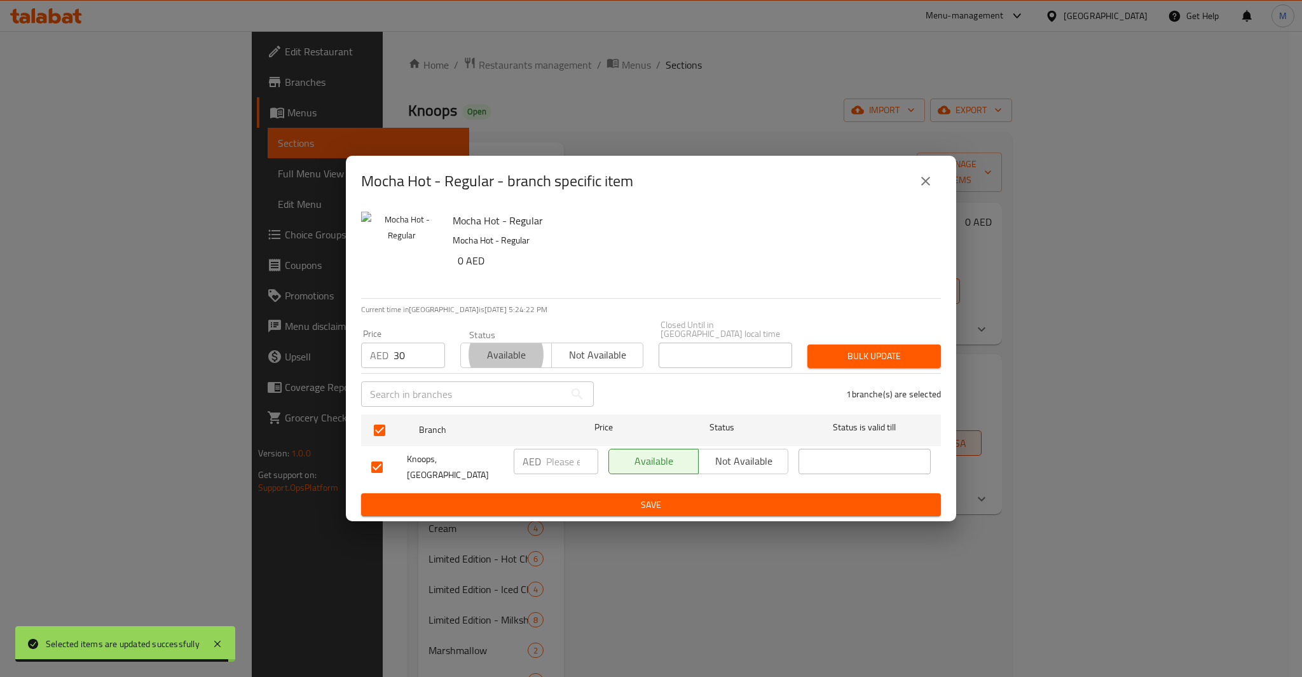 The image size is (1302, 677). What do you see at coordinates (874, 356) in the screenshot?
I see `span: Bulk update` at bounding box center [874, 356].